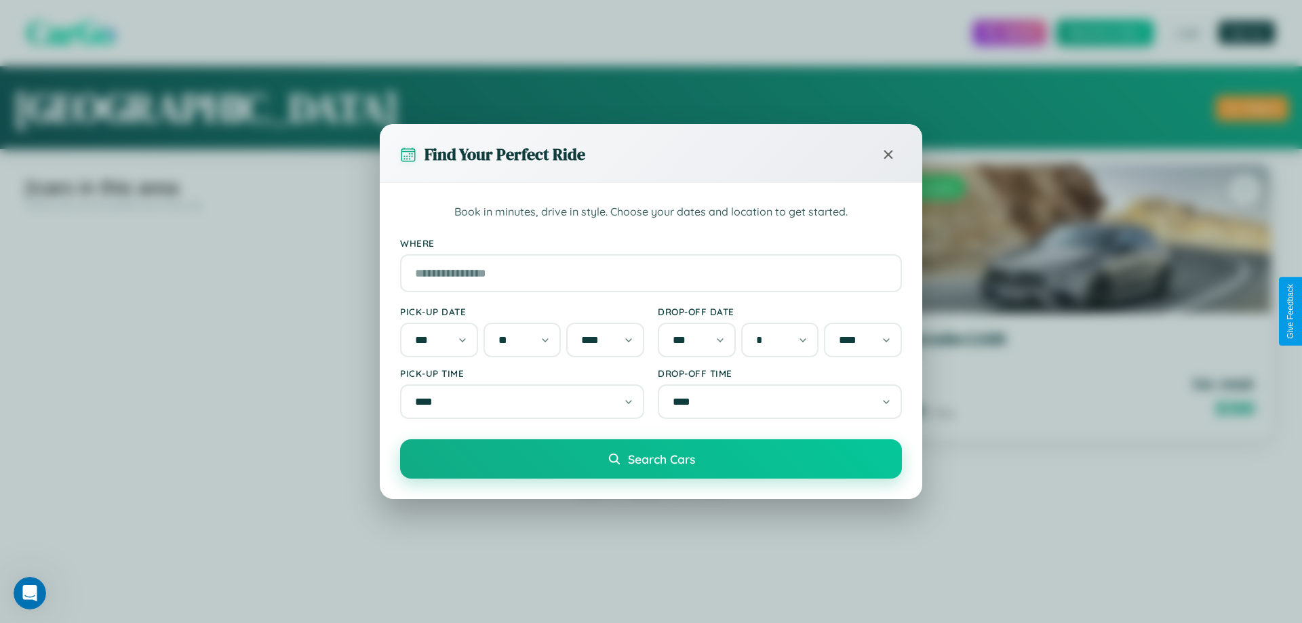 This screenshot has height=623, width=1302. What do you see at coordinates (651, 459) in the screenshot?
I see `button: Search Cars` at bounding box center [651, 459].